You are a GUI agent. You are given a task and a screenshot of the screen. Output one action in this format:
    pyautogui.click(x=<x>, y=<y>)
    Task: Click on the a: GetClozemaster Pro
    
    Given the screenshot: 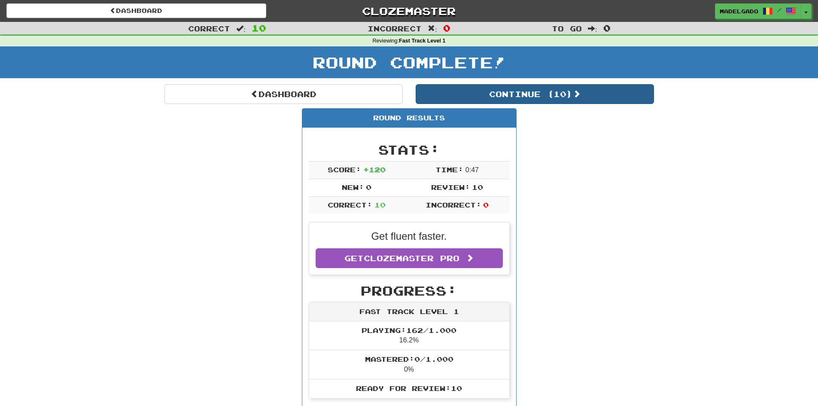 What is the action you would take?
    pyautogui.click(x=409, y=258)
    